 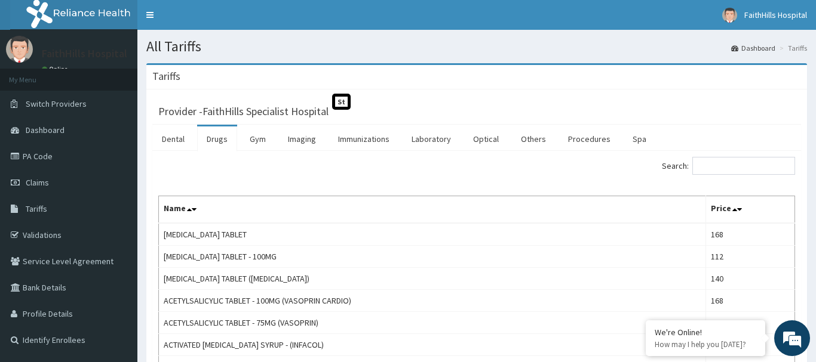 I want to click on span: St, so click(x=341, y=101).